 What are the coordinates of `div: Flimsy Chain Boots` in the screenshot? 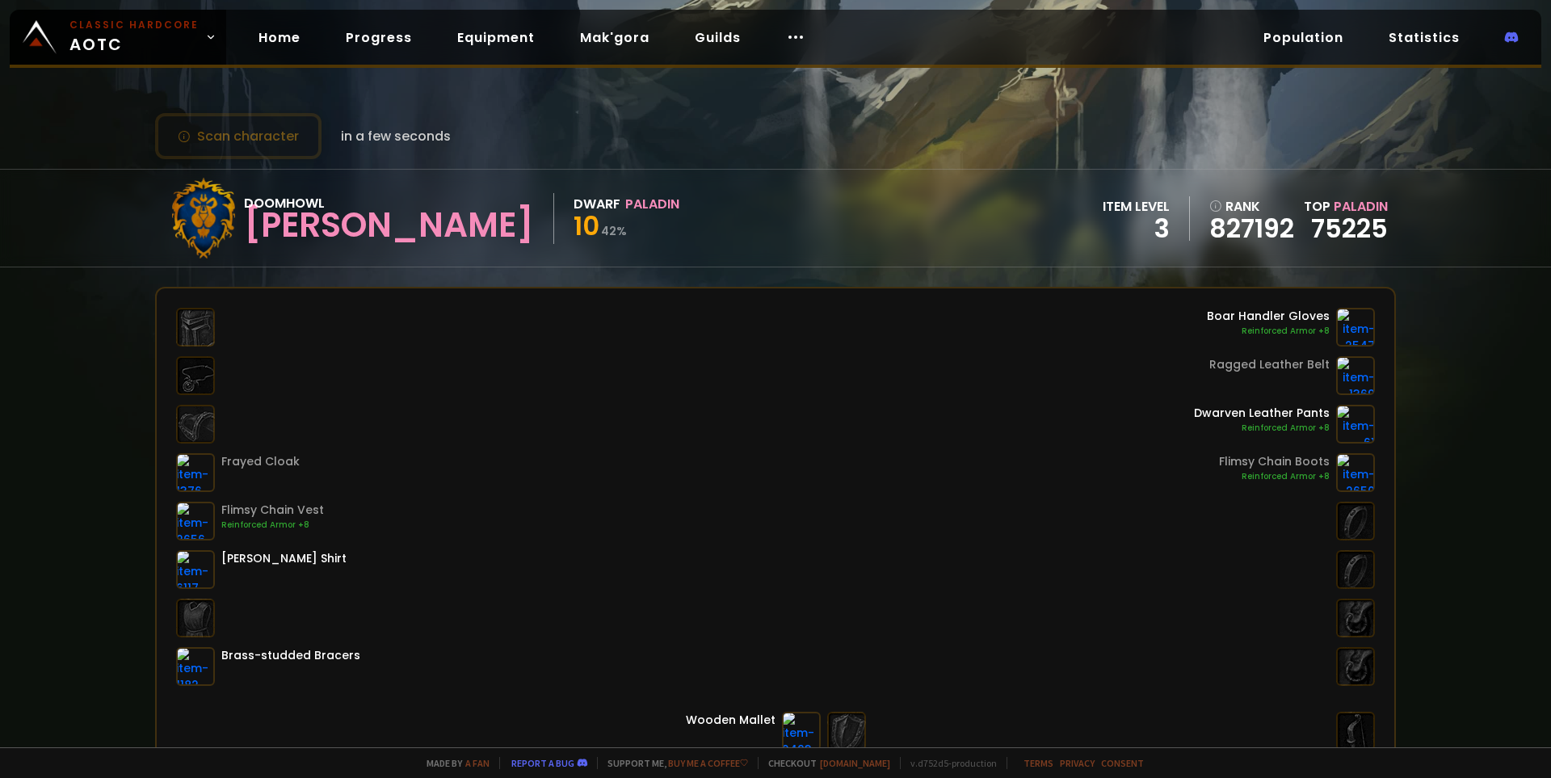 It's located at (1274, 461).